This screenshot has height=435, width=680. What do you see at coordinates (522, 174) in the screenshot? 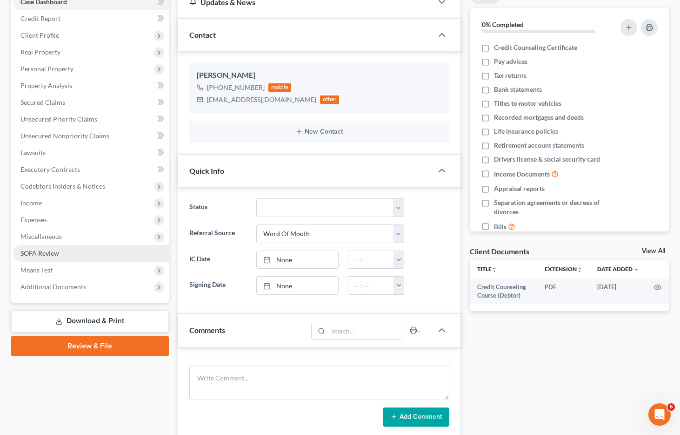
I see `span: Income Documents` at bounding box center [522, 174].